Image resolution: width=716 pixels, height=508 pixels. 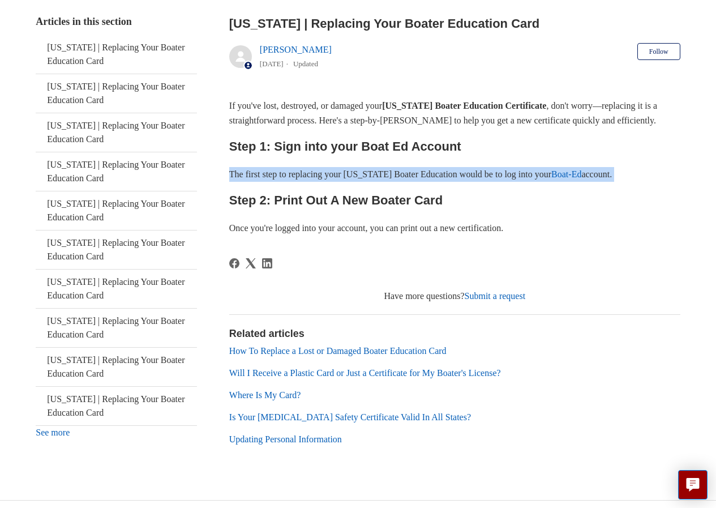 What do you see at coordinates (285, 439) in the screenshot?
I see `a: Updating Personal Information` at bounding box center [285, 439].